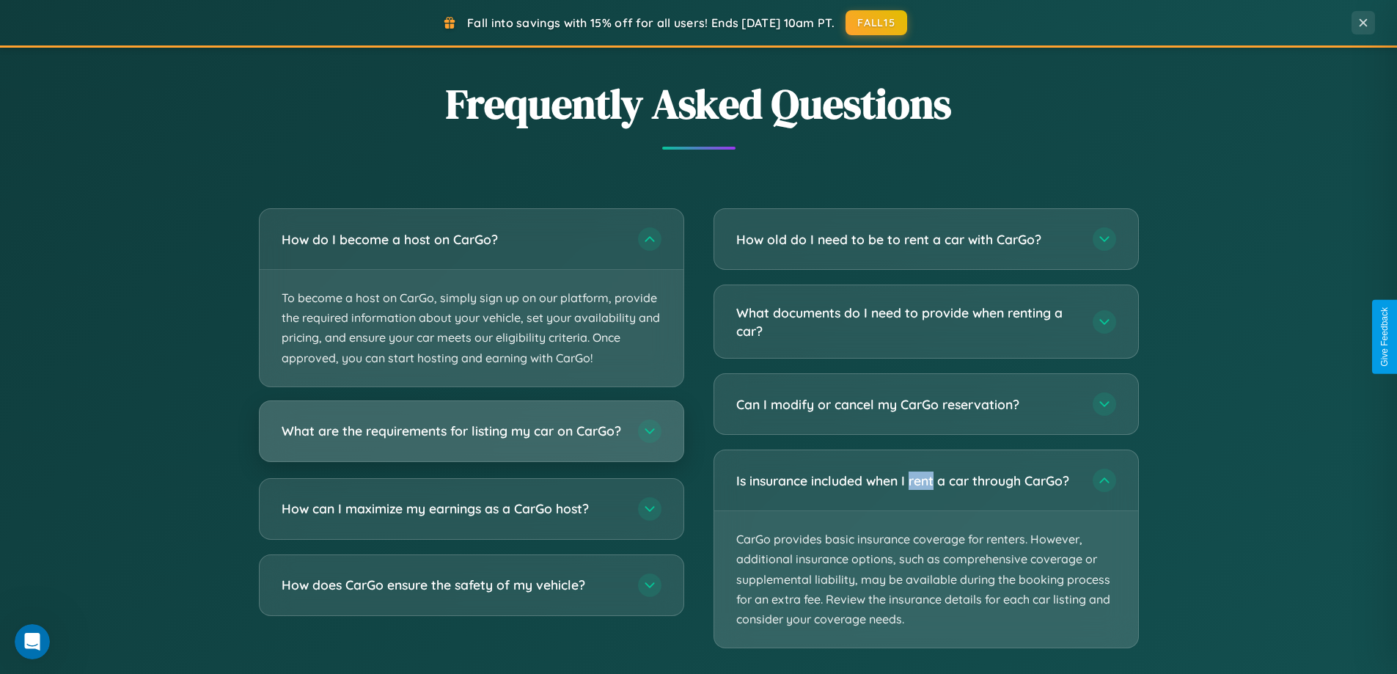 Image resolution: width=1397 pixels, height=674 pixels. Describe the element at coordinates (926, 579) in the screenshot. I see `p: CarGo provides basic insurance coverage for renters. However, additional insurance options, such ...` at that location.